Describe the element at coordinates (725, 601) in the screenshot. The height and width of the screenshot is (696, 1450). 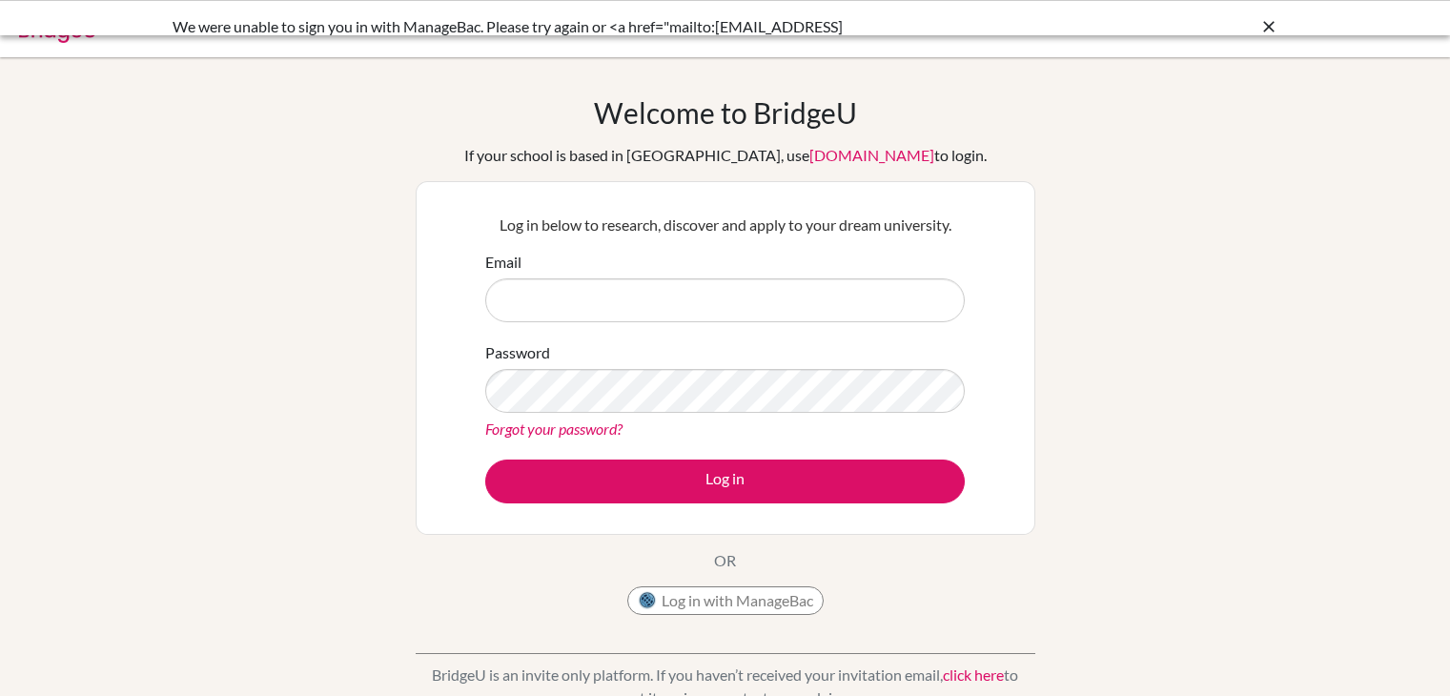
I see `button: Log in with ManageBac` at that location.